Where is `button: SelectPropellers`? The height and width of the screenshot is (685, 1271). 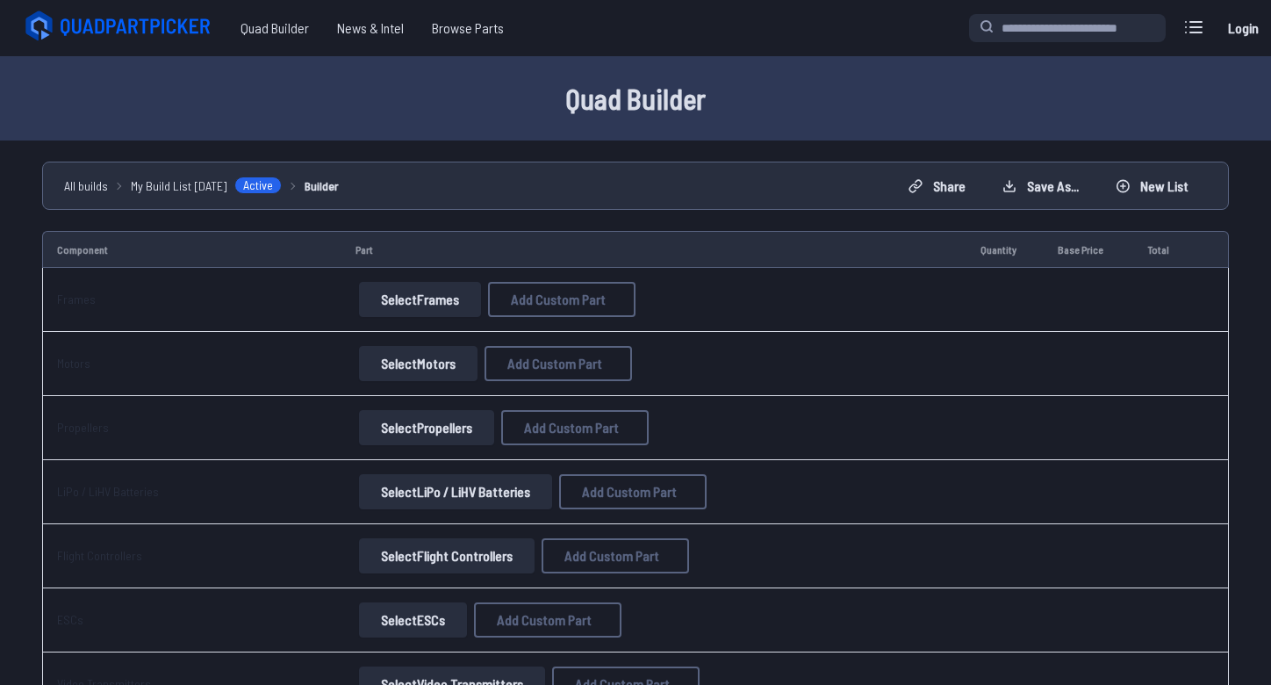
button: SelectPropellers is located at coordinates (427, 427).